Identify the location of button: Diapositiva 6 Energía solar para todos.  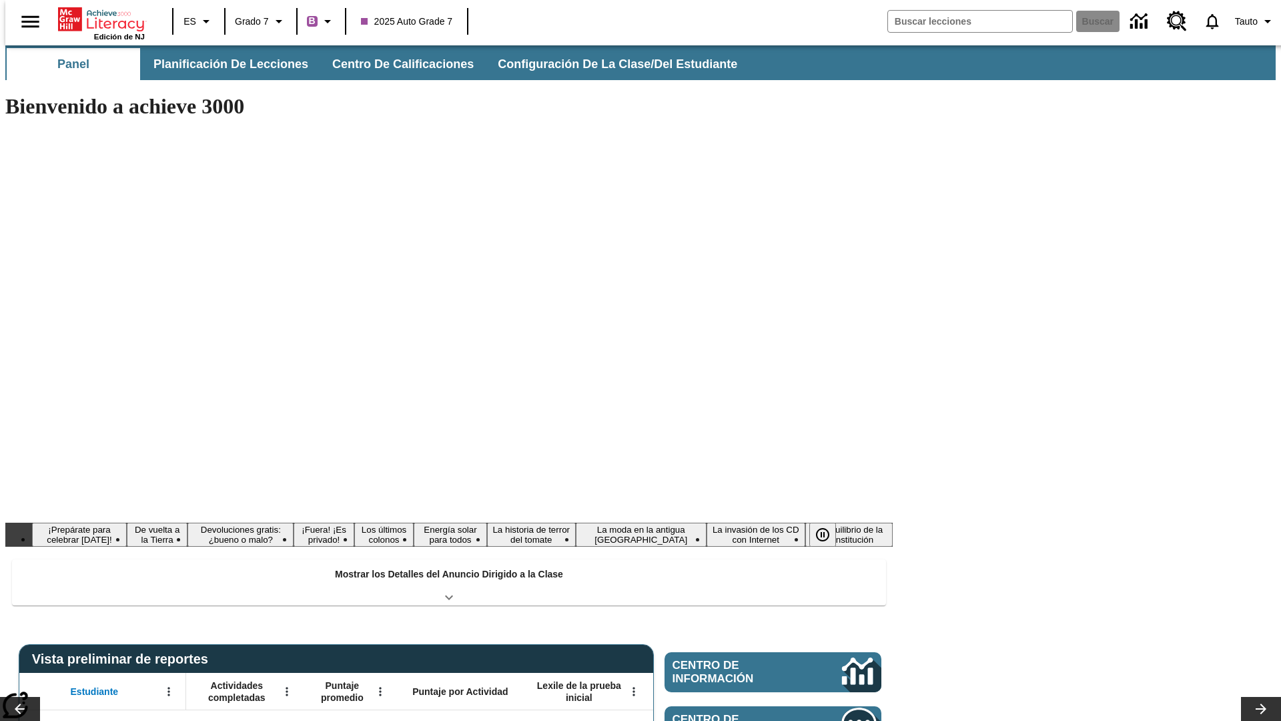
(450, 534).